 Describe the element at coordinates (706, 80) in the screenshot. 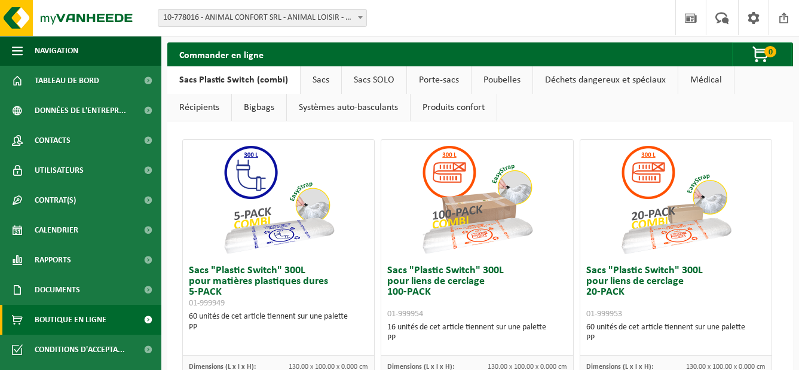

I see `a: Médical` at that location.